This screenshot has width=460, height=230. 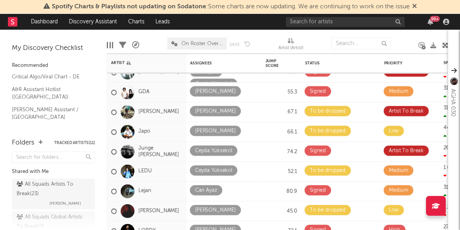 What do you see at coordinates (145, 171) in the screenshot?
I see `a: LEDU` at bounding box center [145, 171].